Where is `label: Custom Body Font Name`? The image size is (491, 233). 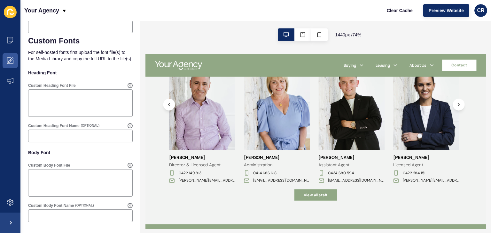 label: Custom Body Font Name is located at coordinates (51, 206).